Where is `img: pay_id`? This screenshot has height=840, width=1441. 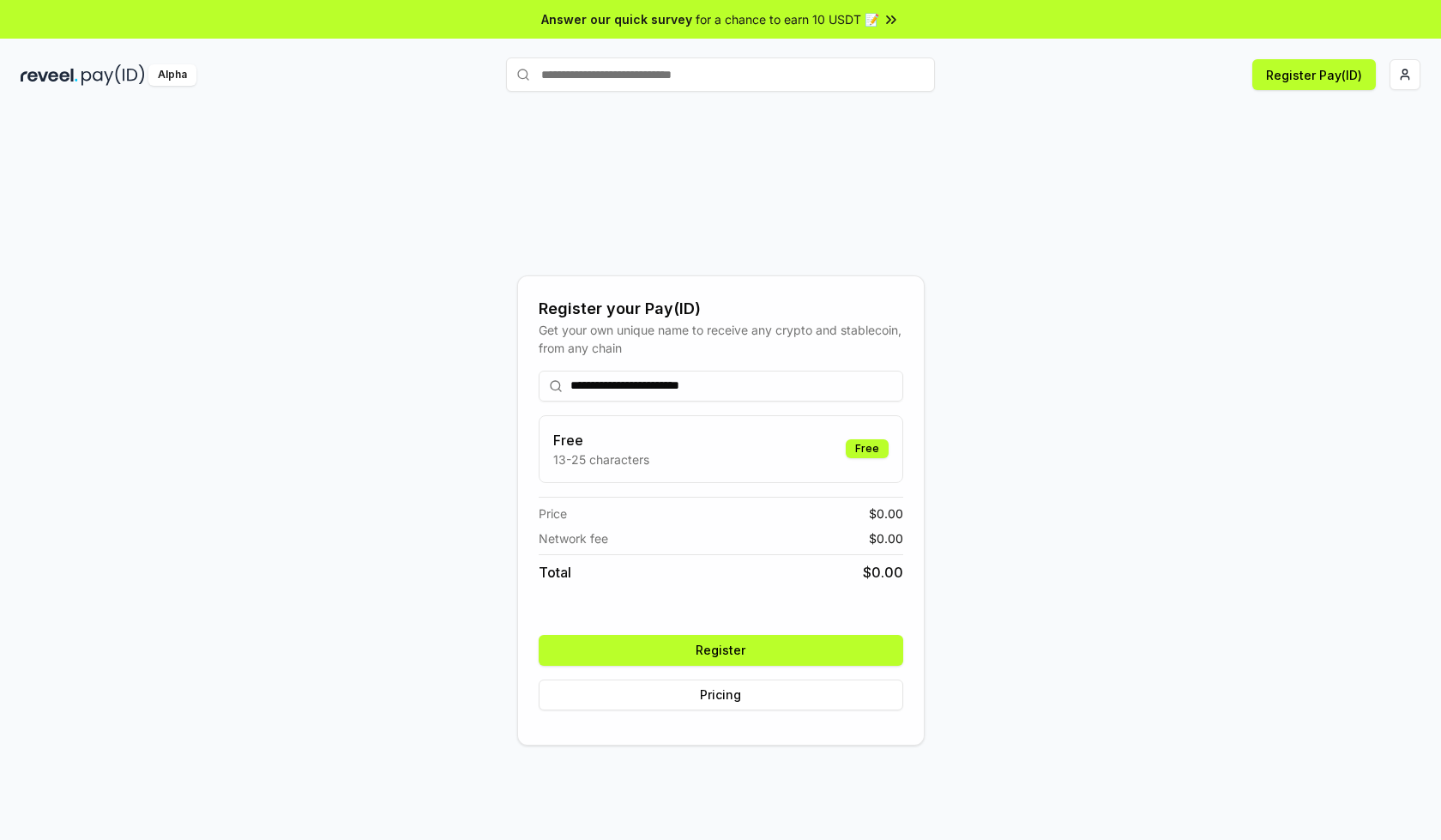
img: pay_id is located at coordinates (113, 75).